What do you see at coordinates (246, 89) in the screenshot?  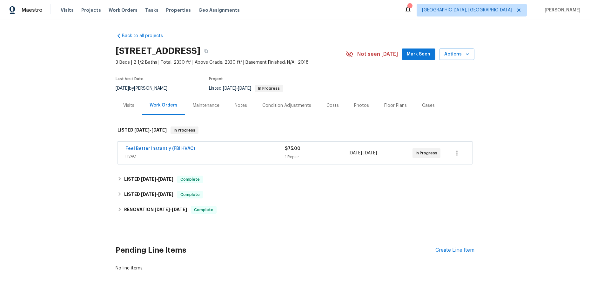 I see `span: Listed` at bounding box center [246, 89].